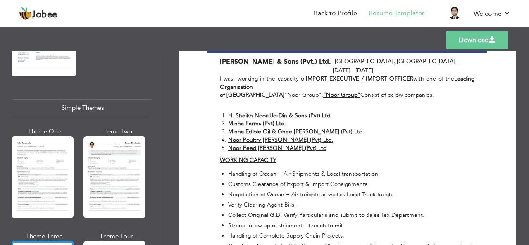  What do you see at coordinates (350, 174) in the screenshot?
I see `li: Handling of Ocean + Air Shipments & Local transportation.` at bounding box center [350, 174].